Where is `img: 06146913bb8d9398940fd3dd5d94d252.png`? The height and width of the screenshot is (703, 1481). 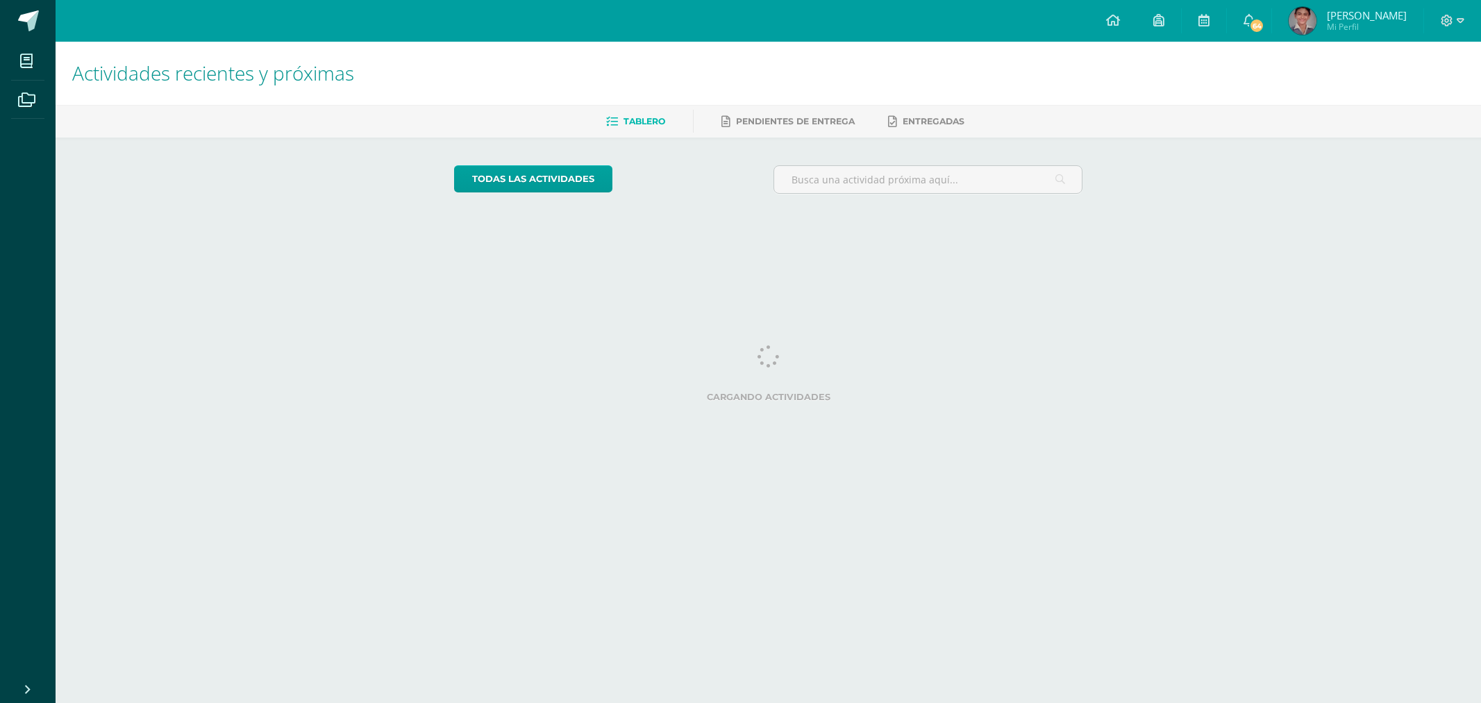 img: 06146913bb8d9398940fd3dd5d94d252.png is located at coordinates (1303, 21).